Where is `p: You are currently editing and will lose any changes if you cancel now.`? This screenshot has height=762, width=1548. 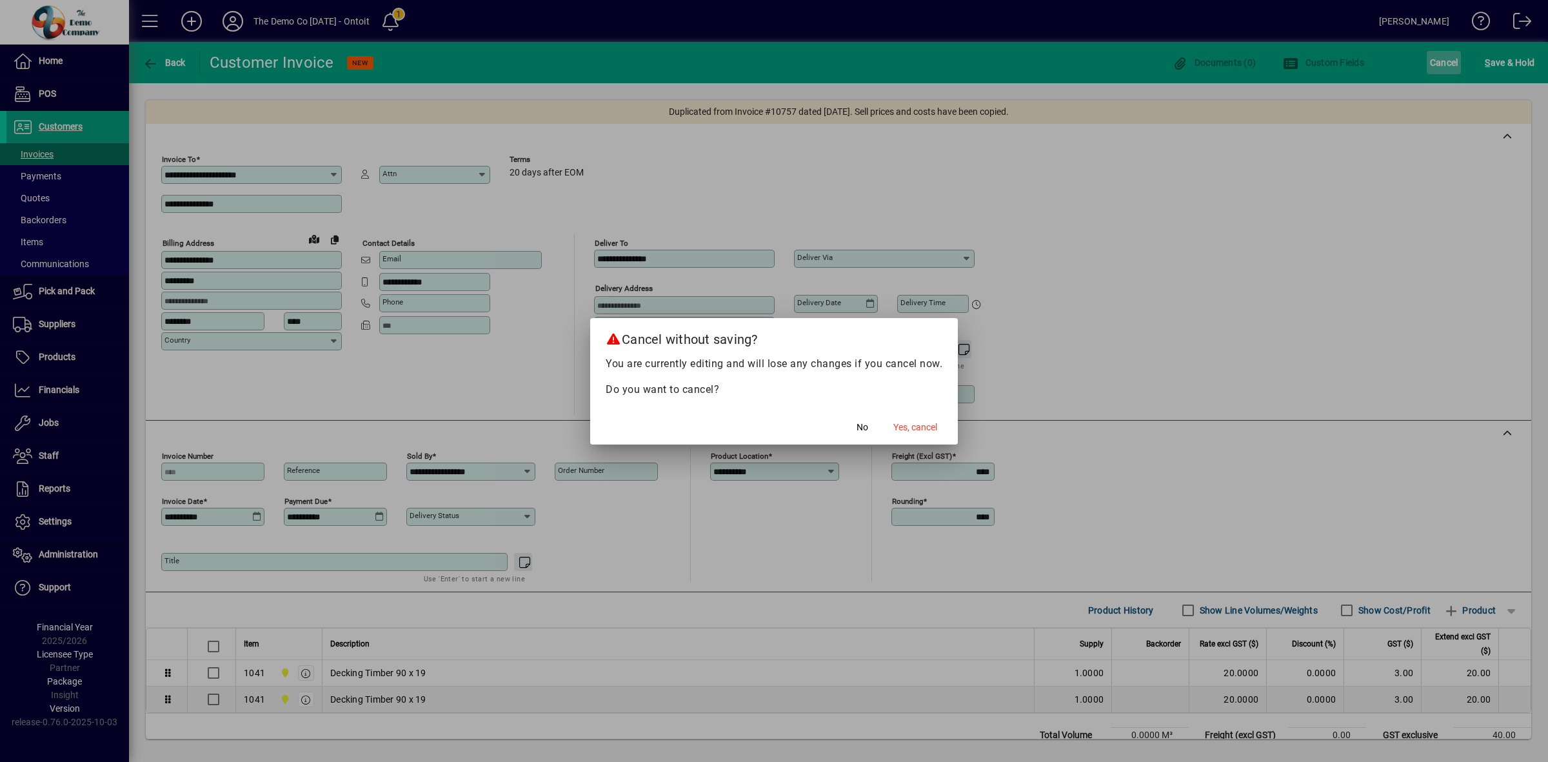
p: You are currently editing and will lose any changes if you cancel now. is located at coordinates (774, 364).